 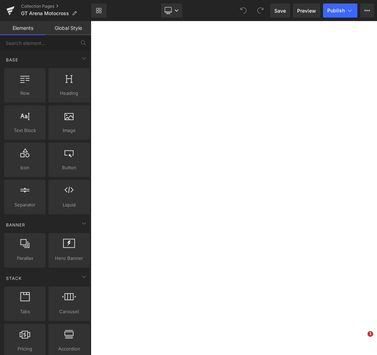 What do you see at coordinates (371, 333) in the screenshot?
I see `span: 1` at bounding box center [371, 333].